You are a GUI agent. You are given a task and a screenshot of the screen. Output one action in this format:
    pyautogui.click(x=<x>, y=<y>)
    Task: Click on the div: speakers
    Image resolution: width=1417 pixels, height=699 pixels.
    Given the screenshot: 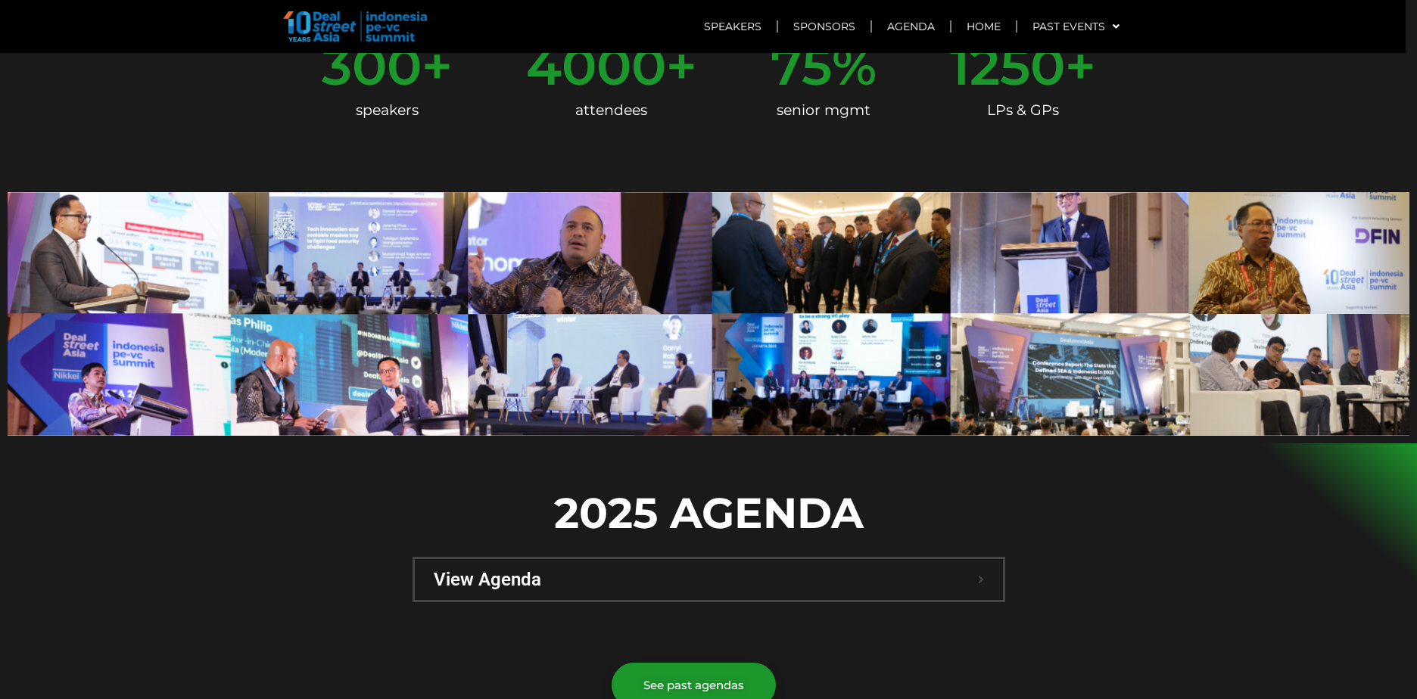 What is the action you would take?
    pyautogui.click(x=387, y=111)
    